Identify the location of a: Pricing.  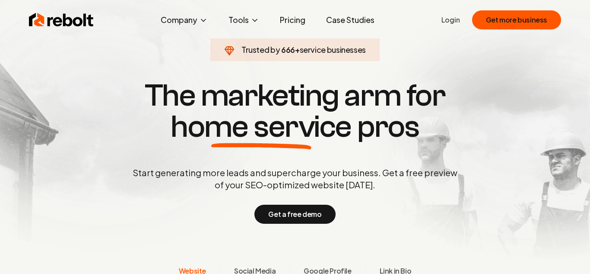
(293, 20).